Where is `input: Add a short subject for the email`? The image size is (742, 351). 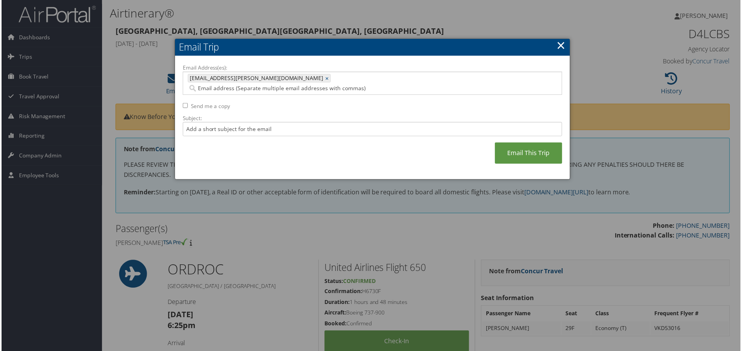
input: Add a short subject for the email is located at coordinates (373, 129).